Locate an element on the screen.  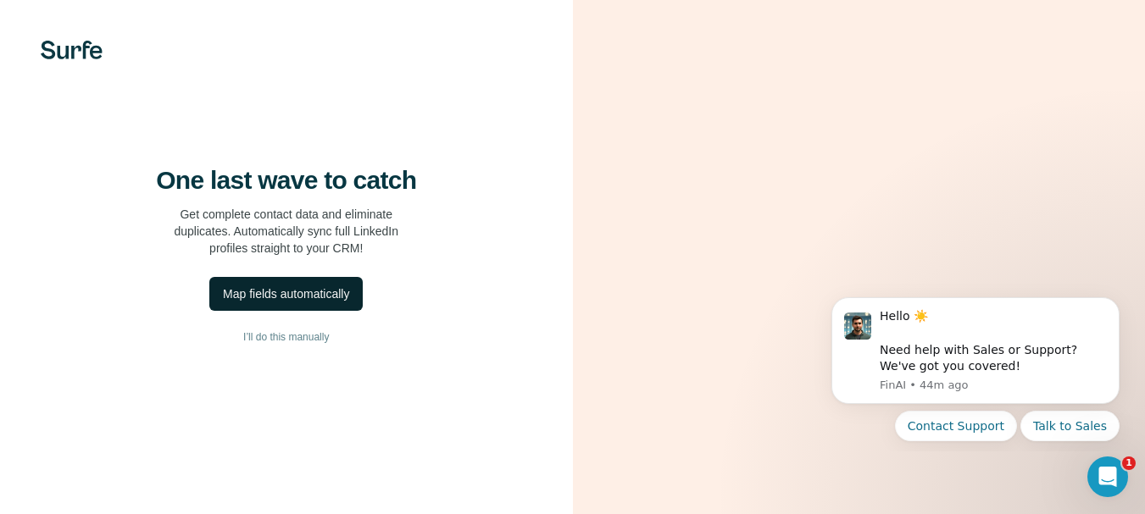
div: Quick reply options is located at coordinates (170, 144).